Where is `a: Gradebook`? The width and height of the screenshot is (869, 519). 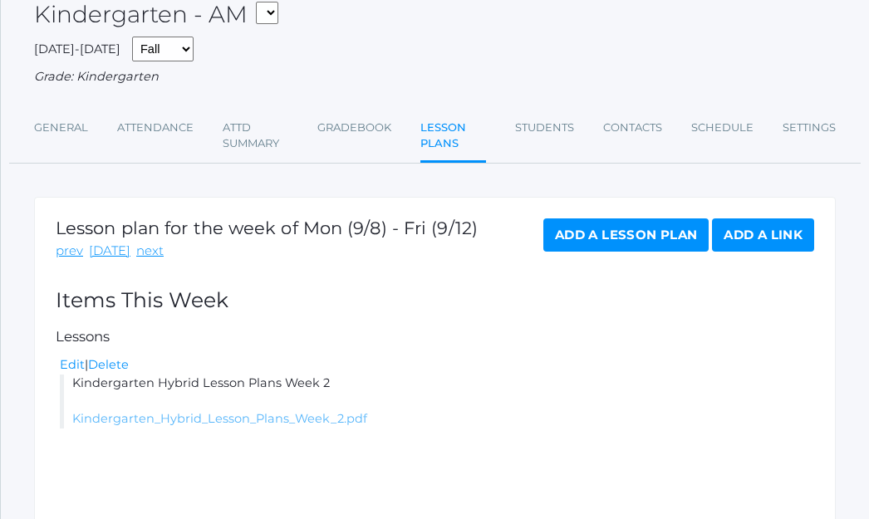
a: Gradebook is located at coordinates (354, 128).